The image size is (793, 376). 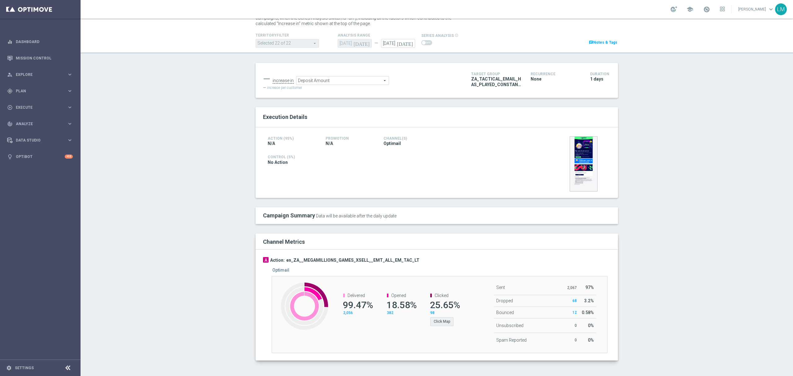 What do you see at coordinates (438, 36) in the screenshot?
I see `span: series analysis` at bounding box center [438, 36].